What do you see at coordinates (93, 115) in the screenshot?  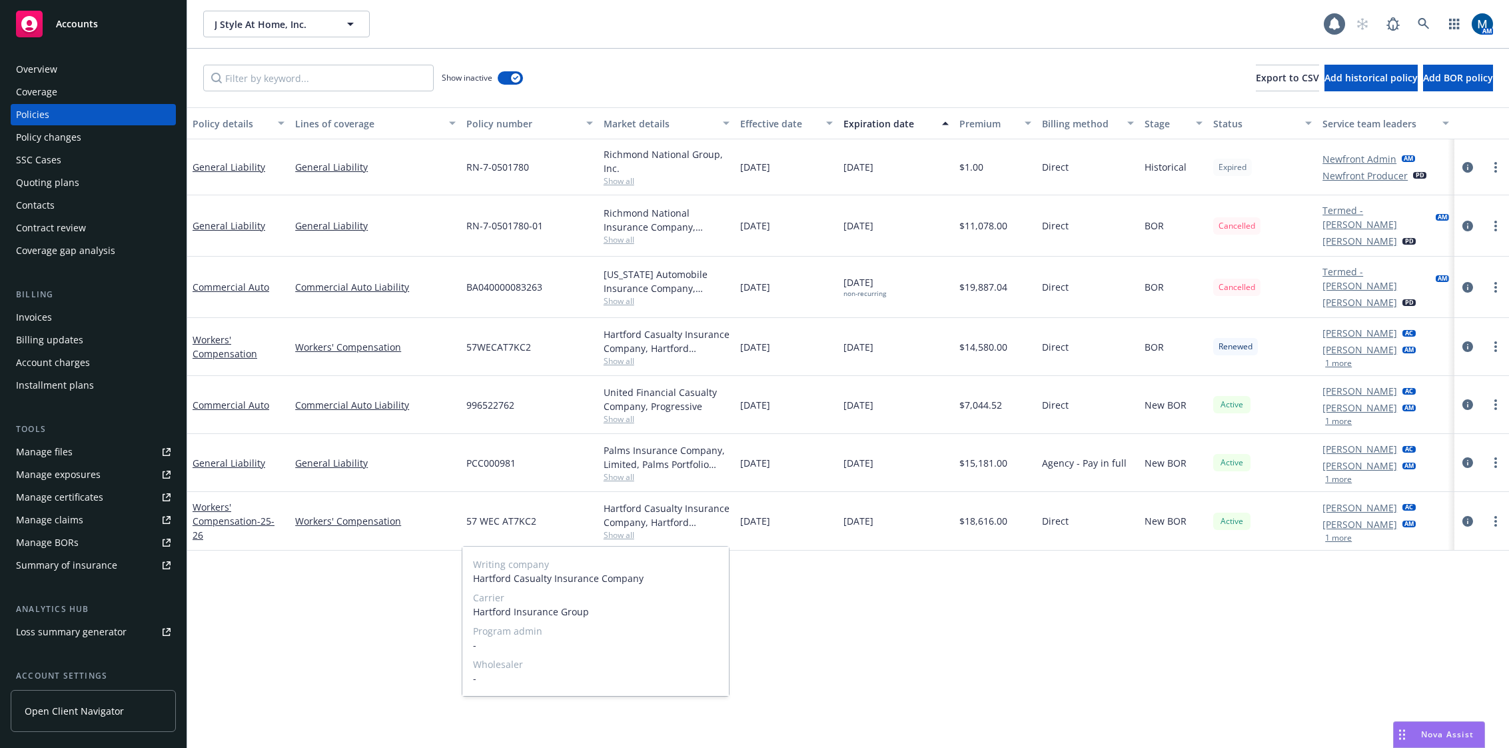 I see `a: Policies` at bounding box center [93, 115].